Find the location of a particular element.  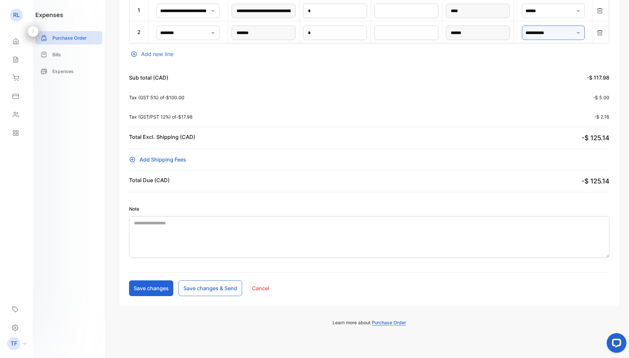

p: Bills is located at coordinates (57, 54).